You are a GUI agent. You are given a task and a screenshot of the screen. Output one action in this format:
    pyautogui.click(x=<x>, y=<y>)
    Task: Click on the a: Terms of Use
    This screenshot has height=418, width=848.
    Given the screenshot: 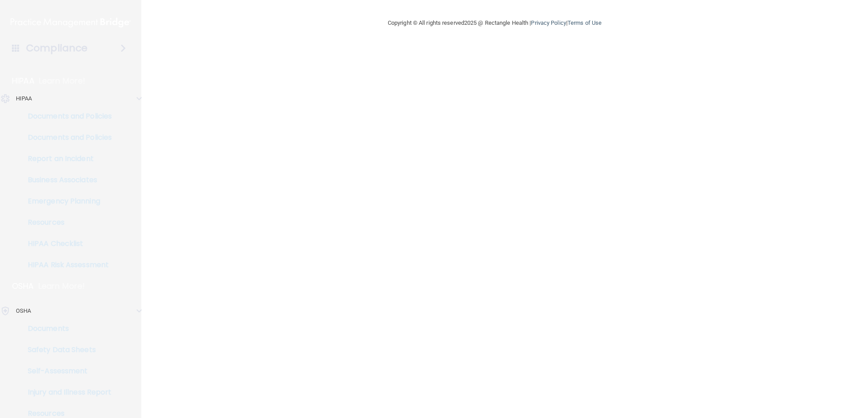 What is the action you would take?
    pyautogui.click(x=585, y=23)
    